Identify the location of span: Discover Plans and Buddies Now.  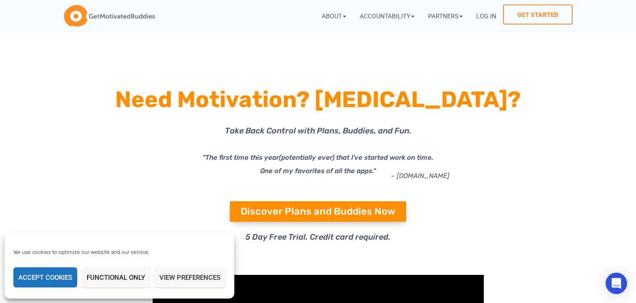
(318, 212).